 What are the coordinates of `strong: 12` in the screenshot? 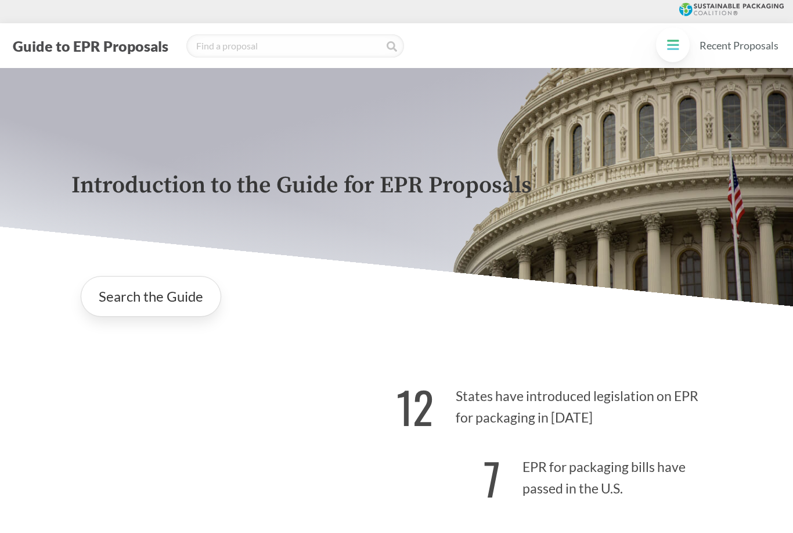 It's located at (415, 406).